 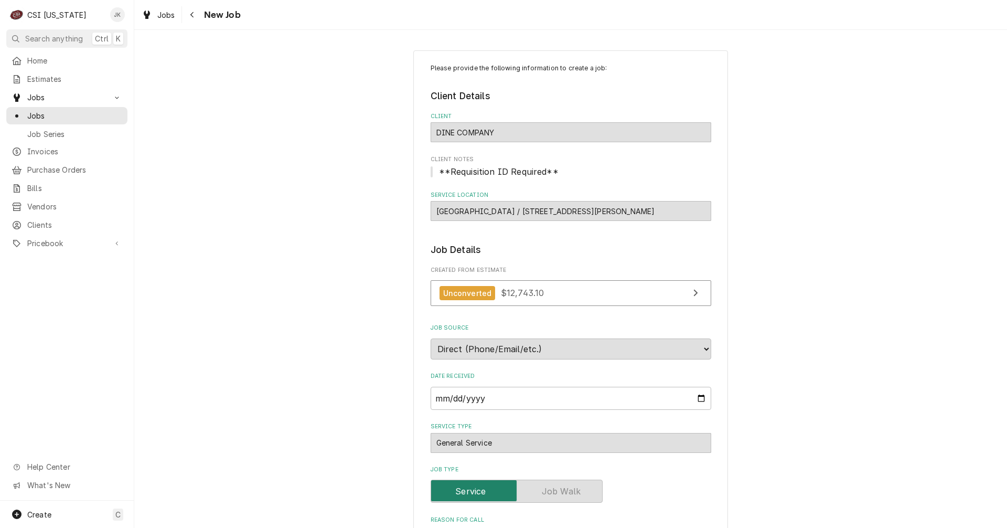 I want to click on span: Ctrl, so click(x=102, y=38).